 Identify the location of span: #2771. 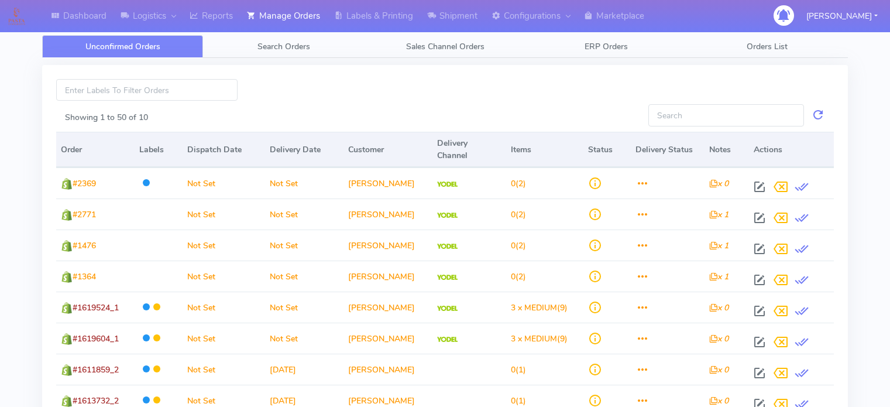
(84, 214).